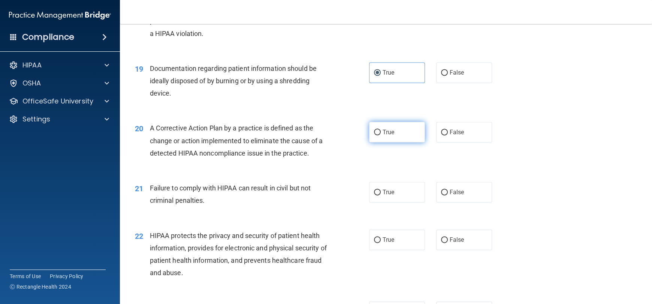 This screenshot has width=652, height=304. I want to click on p: OfficeSafe University, so click(58, 101).